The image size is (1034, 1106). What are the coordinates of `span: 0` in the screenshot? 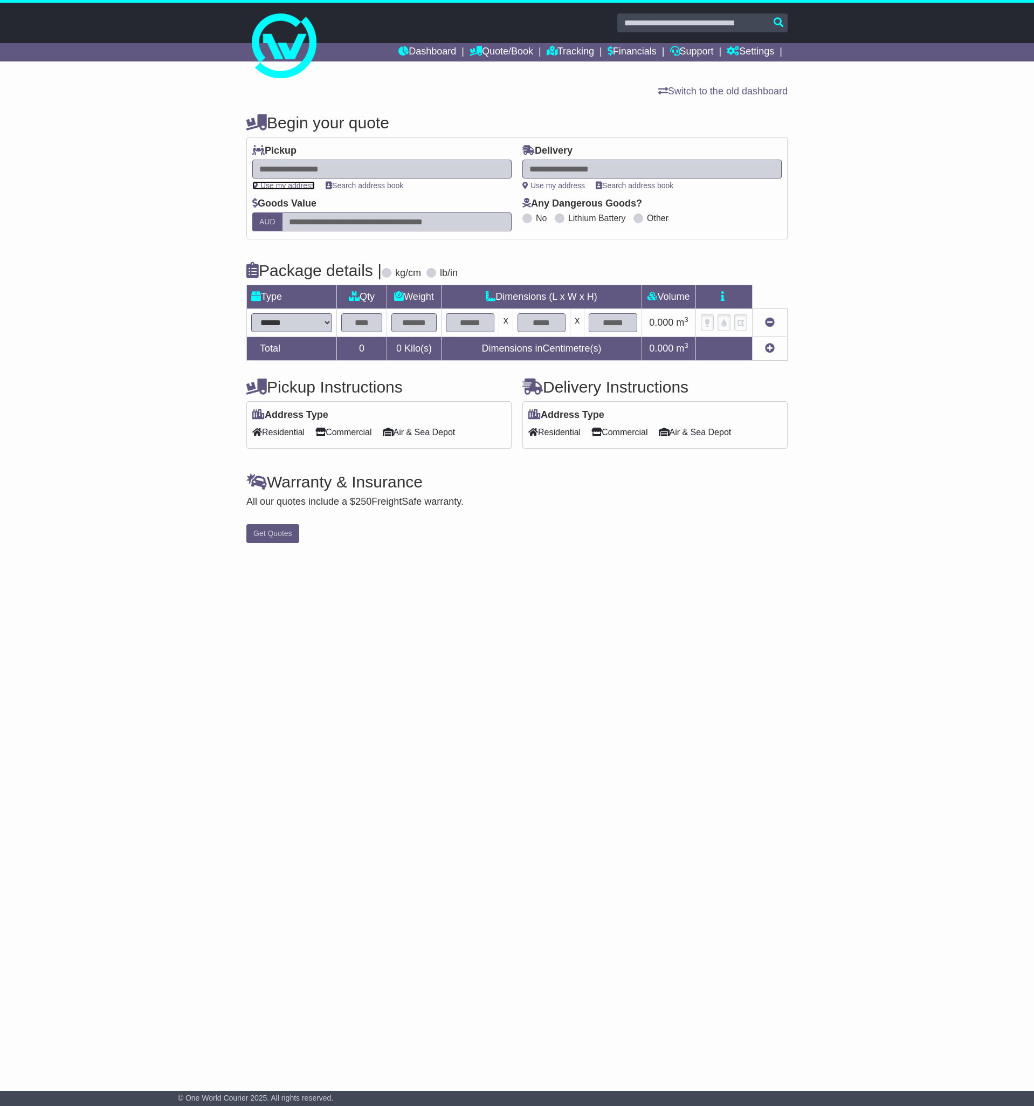 It's located at (399, 348).